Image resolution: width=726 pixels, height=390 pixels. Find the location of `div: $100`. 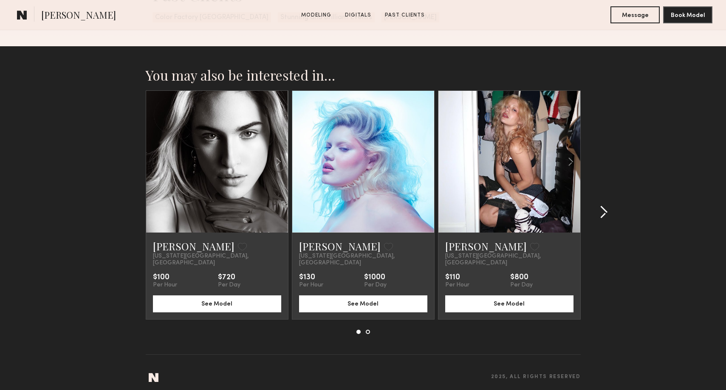

div: $100 is located at coordinates (165, 278).